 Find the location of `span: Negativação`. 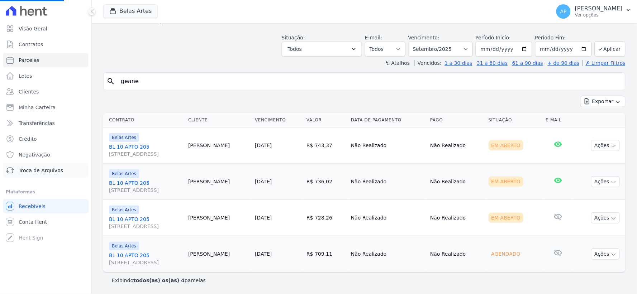

span: Negativação is located at coordinates (34, 155).